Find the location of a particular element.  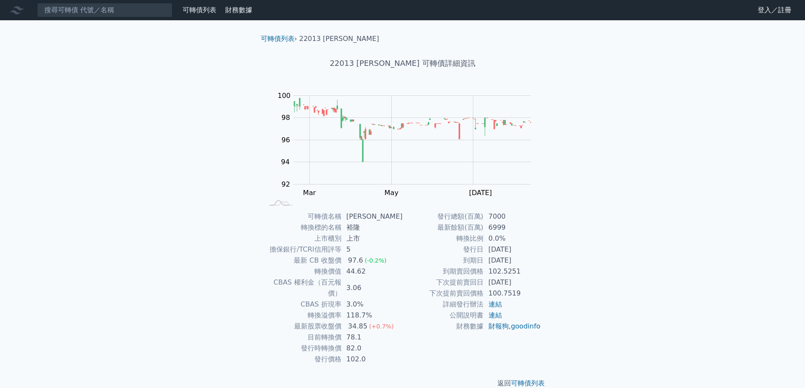

td: 目前轉換價 is located at coordinates (302, 338).